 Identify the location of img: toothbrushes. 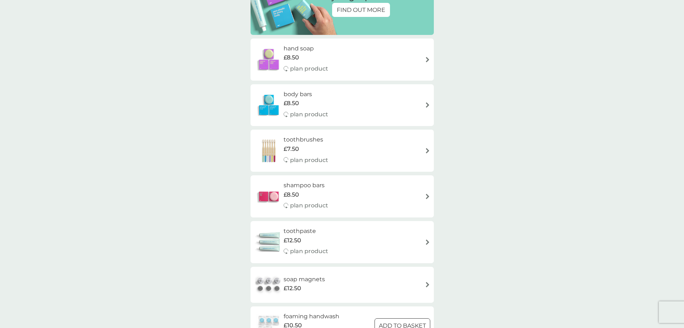
(269, 151).